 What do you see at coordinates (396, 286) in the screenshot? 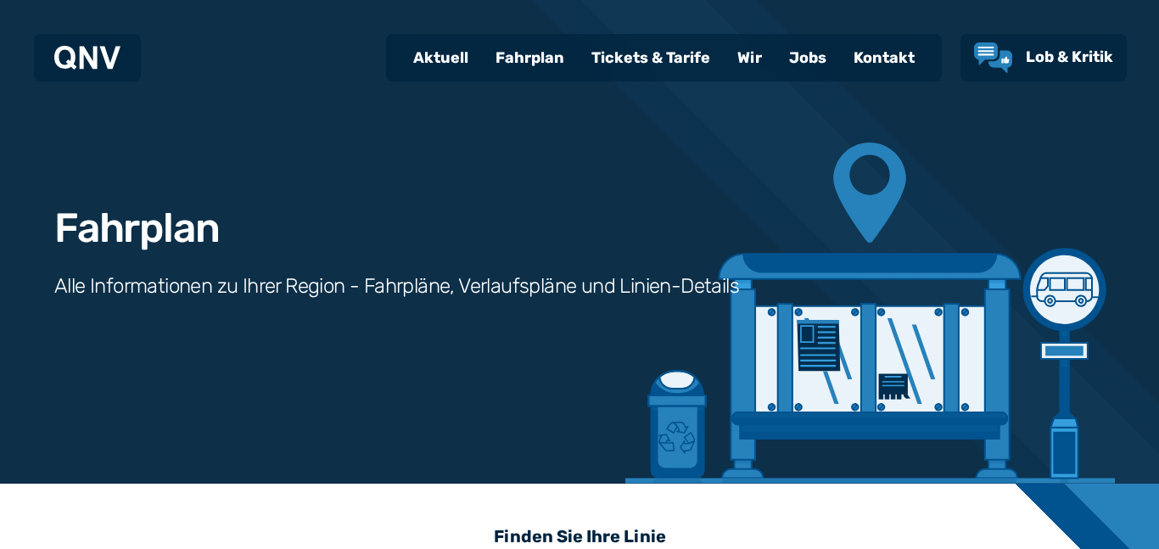
I see `h3: Alle Informationen zu Ihrer Region - Fahrpläne, Verlaufspläne und Linien-Details` at bounding box center [396, 286].